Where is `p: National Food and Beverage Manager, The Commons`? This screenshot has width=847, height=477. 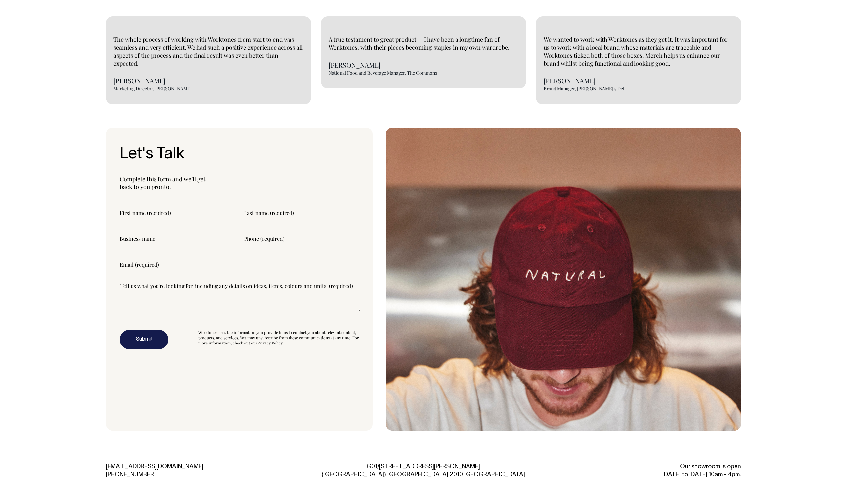 p: National Food and Beverage Manager, The Commons is located at coordinates (424, 72).